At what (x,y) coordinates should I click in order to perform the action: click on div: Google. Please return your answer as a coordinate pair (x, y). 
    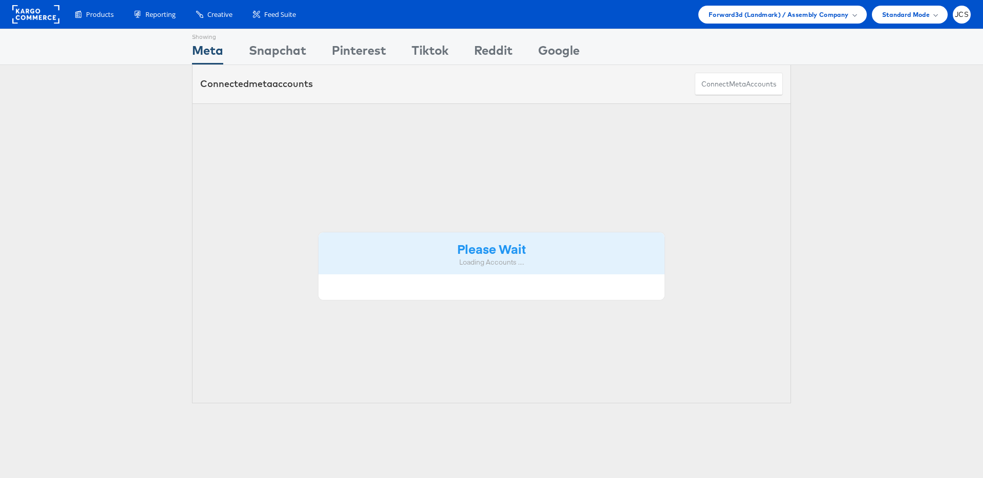
    Looking at the image, I should click on (559, 53).